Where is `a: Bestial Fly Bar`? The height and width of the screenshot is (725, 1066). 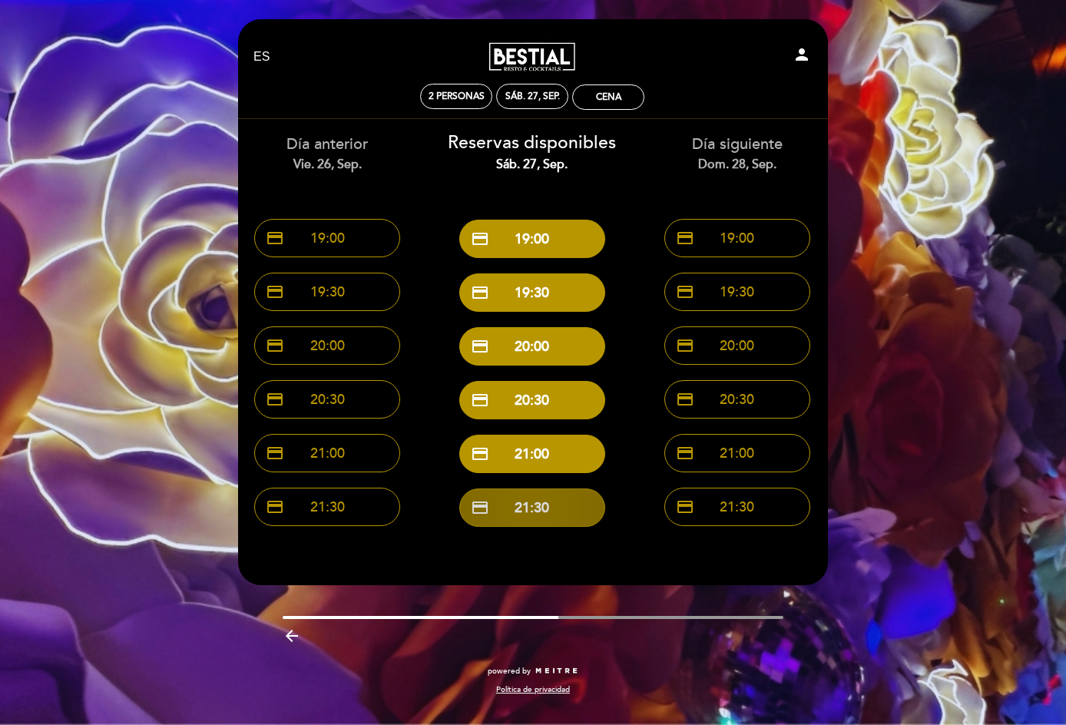 a: Bestial Fly Bar is located at coordinates (532, 57).